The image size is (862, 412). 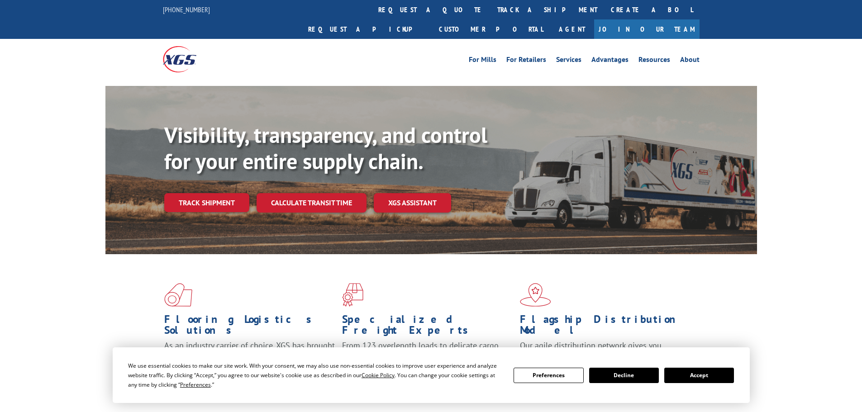 What do you see at coordinates (569, 61) in the screenshot?
I see `a: Services` at bounding box center [569, 61].